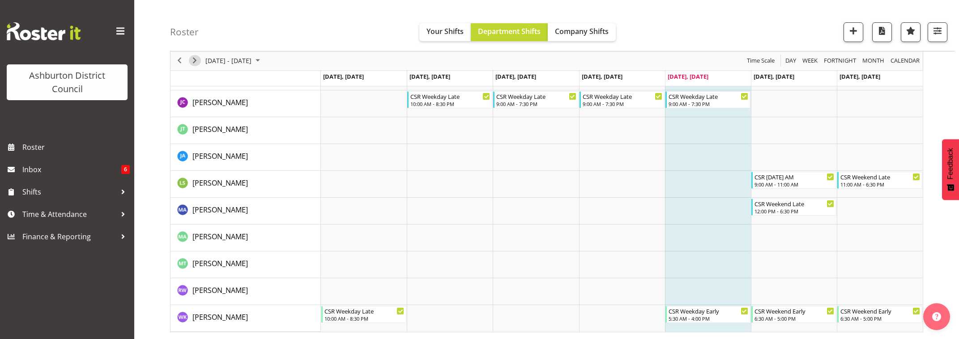 The image size is (959, 339). I want to click on button: Previous, so click(179, 61).